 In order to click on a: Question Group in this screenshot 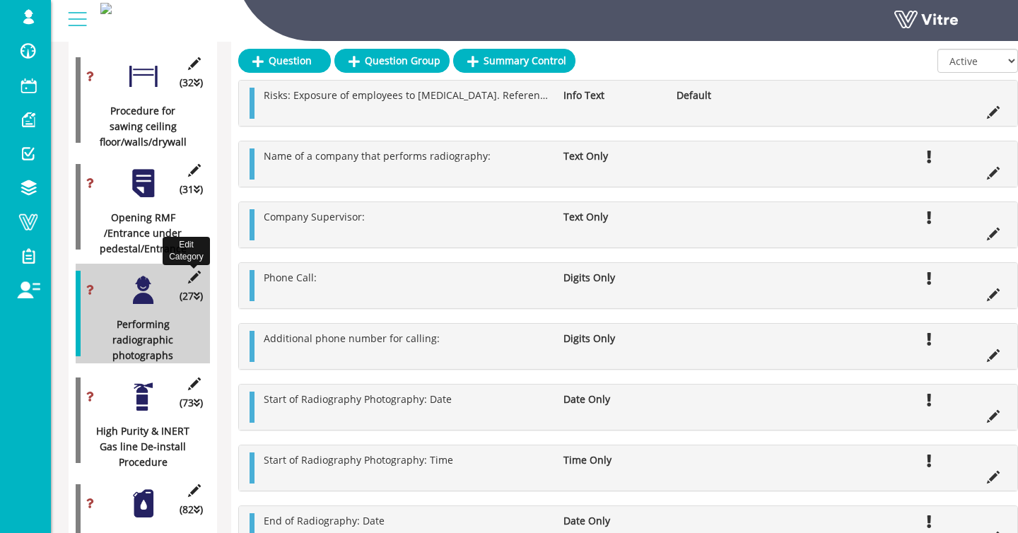, I will do `click(392, 61)`.